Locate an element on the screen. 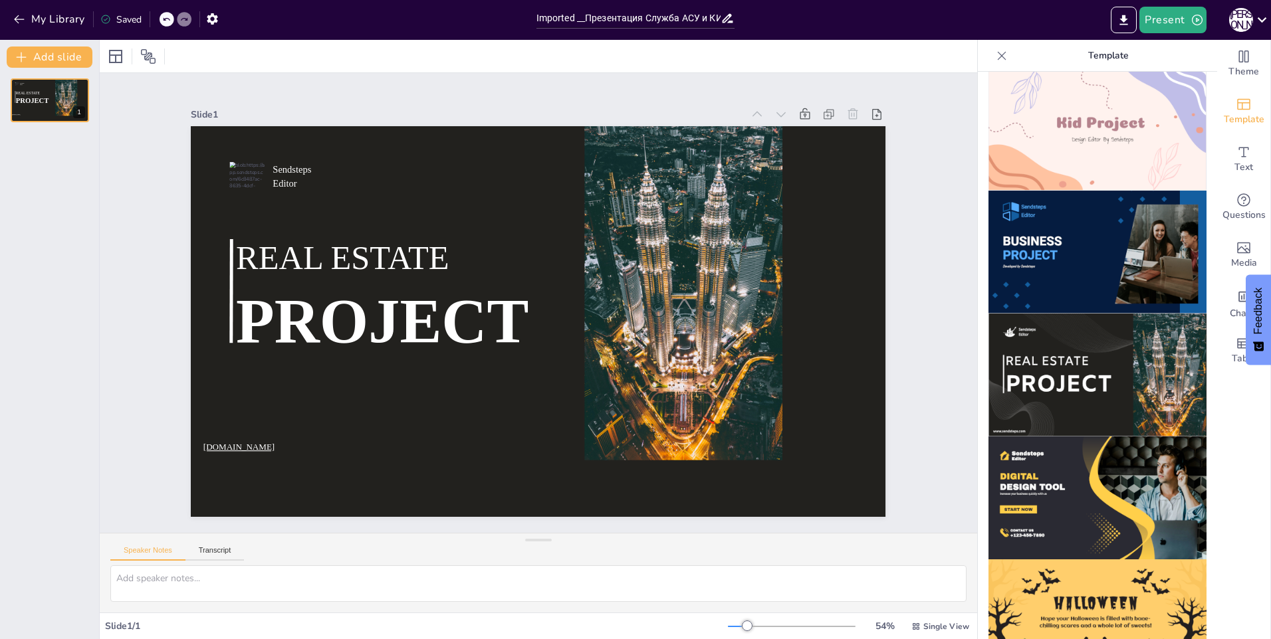 Image resolution: width=1271 pixels, height=639 pixels. button: Feedback - Show survey is located at coordinates (1258, 320).